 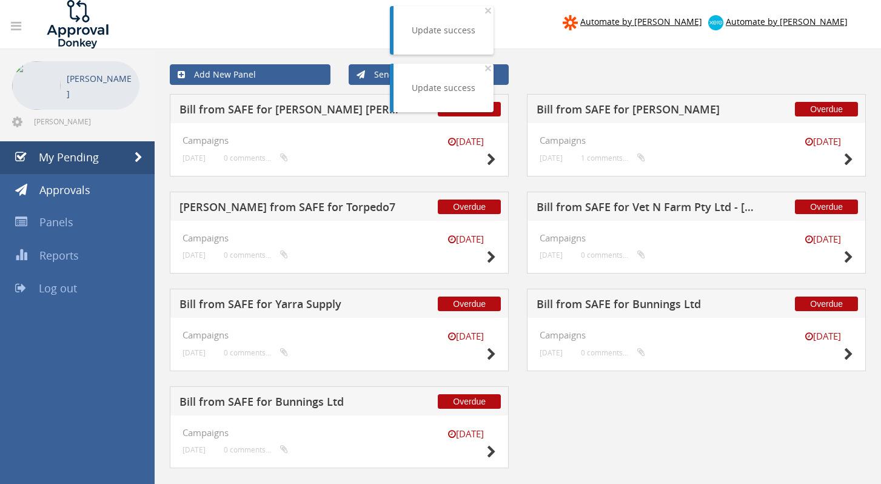 What do you see at coordinates (69, 157) in the screenshot?
I see `span: My Pending` at bounding box center [69, 157].